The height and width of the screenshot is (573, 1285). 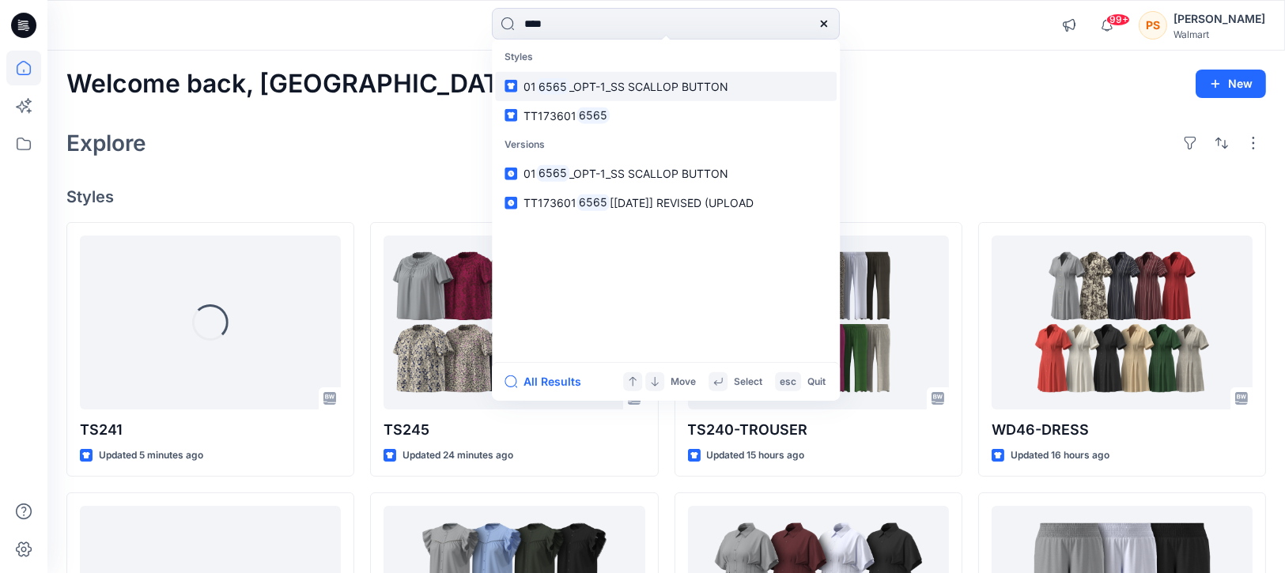 I want to click on p: Updated 16 hours ago, so click(x=1060, y=456).